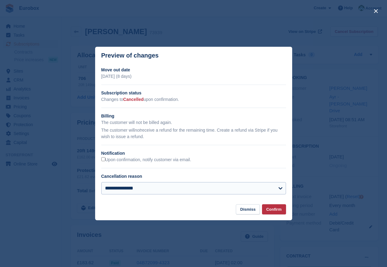  What do you see at coordinates (194, 116) in the screenshot?
I see `h2: Billing` at bounding box center [194, 116].